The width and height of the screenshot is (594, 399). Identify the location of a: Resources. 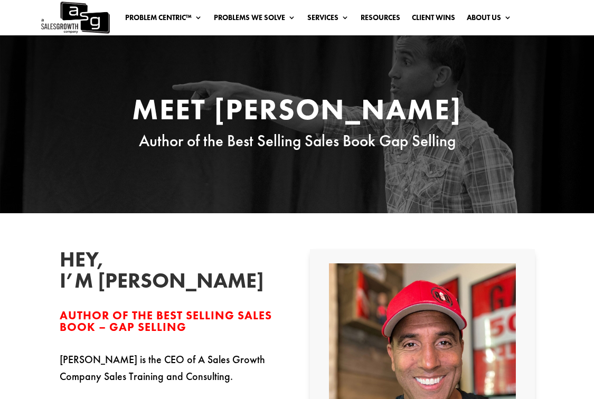
(380, 20).